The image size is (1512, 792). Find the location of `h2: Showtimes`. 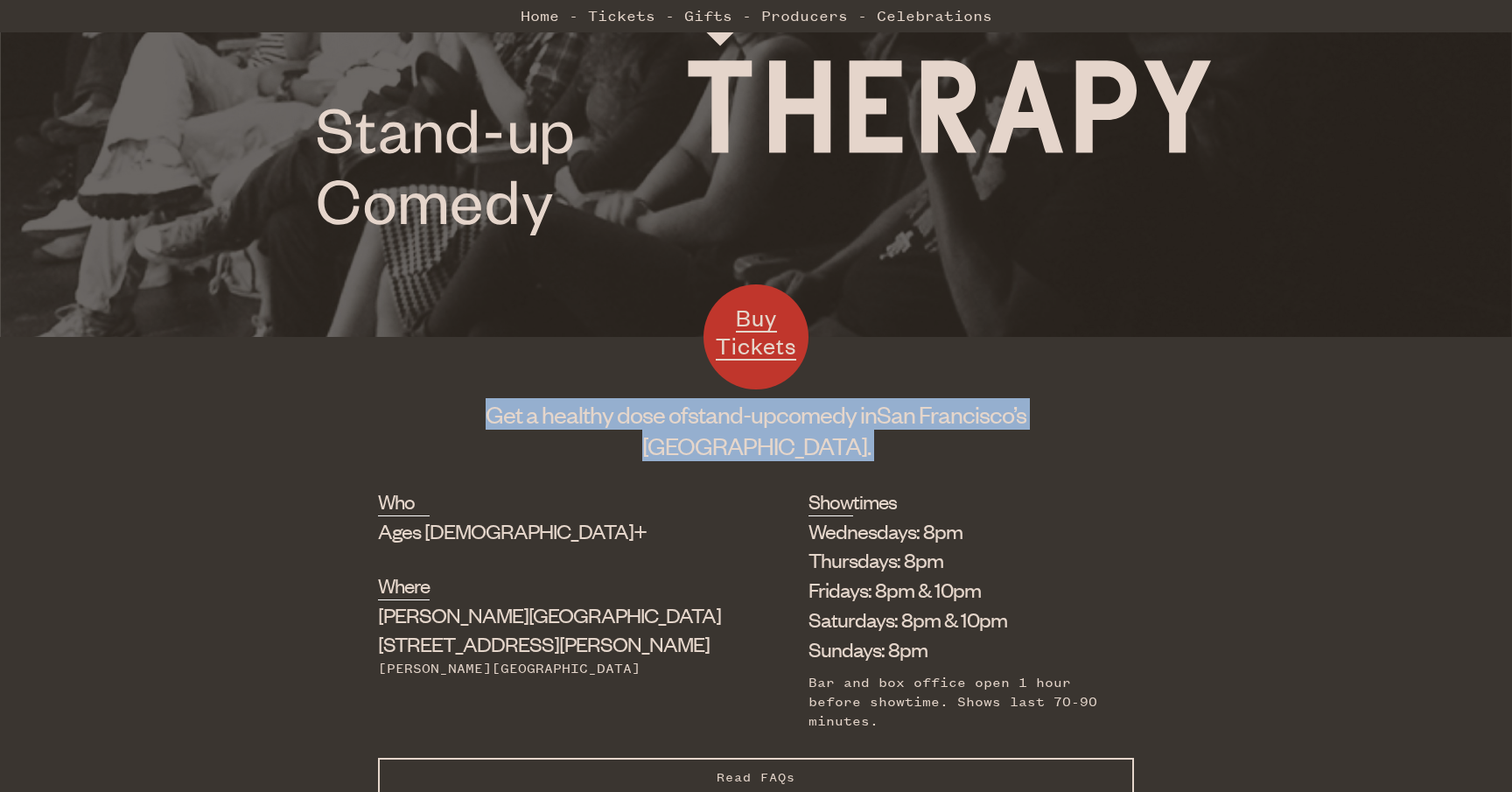

h2: Showtimes is located at coordinates (830, 501).